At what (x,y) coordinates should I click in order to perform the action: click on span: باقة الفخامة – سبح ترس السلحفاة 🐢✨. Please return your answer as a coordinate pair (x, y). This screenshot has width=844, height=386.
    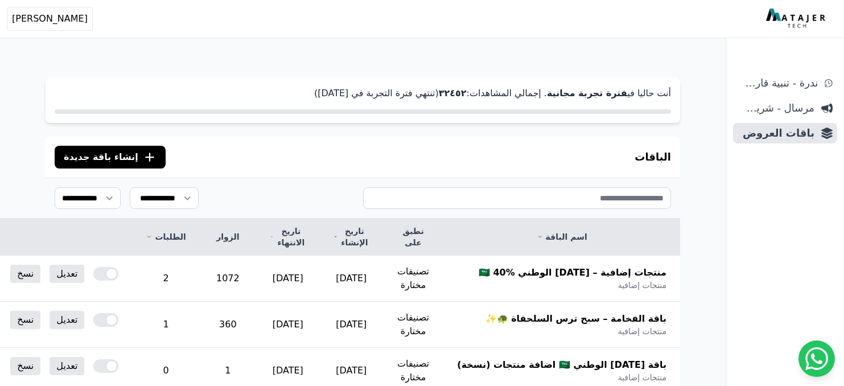
    Looking at the image, I should click on (576, 319).